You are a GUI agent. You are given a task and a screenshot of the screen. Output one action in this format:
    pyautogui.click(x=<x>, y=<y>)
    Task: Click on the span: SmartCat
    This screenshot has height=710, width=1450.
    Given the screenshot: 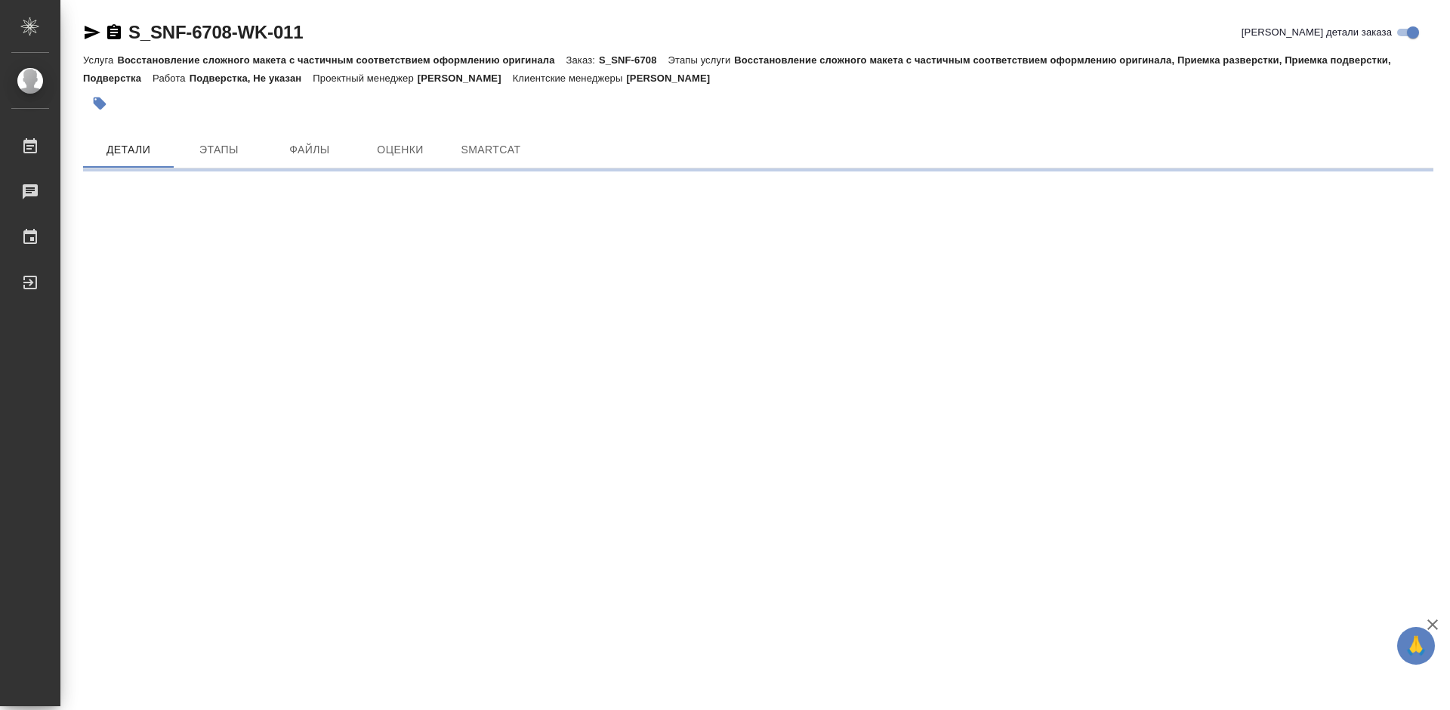 What is the action you would take?
    pyautogui.click(x=491, y=150)
    